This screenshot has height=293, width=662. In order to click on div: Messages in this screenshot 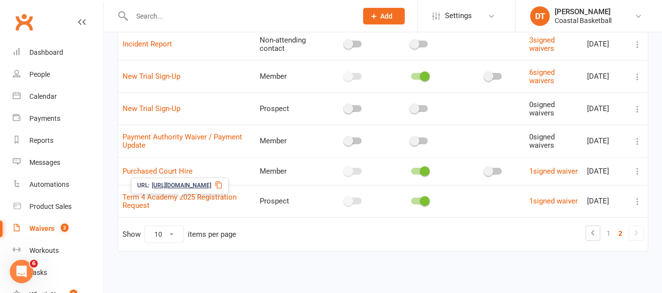, I will do `click(45, 163)`.